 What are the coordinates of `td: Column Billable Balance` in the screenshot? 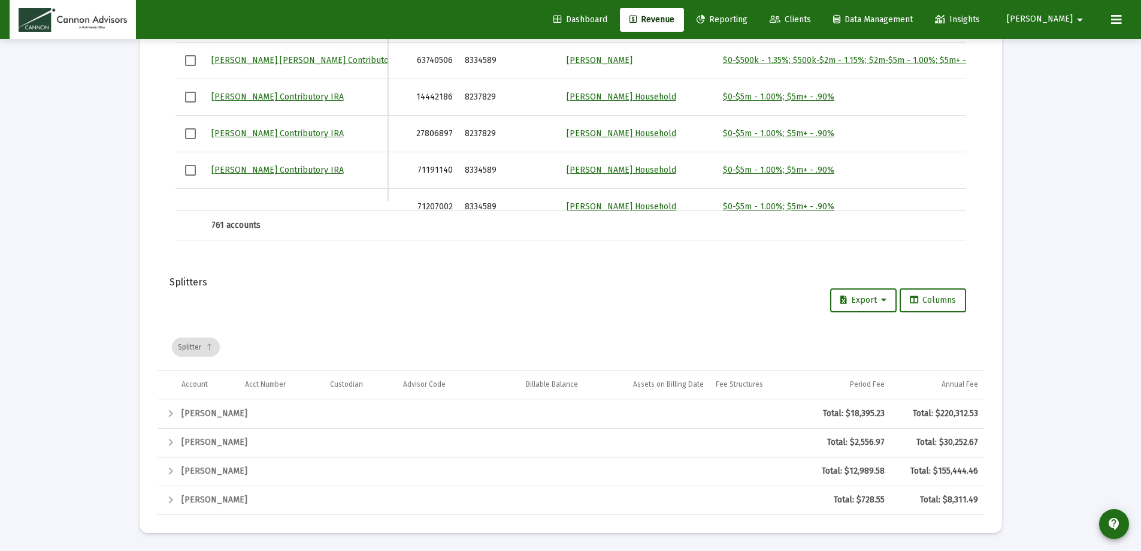 It's located at (534, 385).